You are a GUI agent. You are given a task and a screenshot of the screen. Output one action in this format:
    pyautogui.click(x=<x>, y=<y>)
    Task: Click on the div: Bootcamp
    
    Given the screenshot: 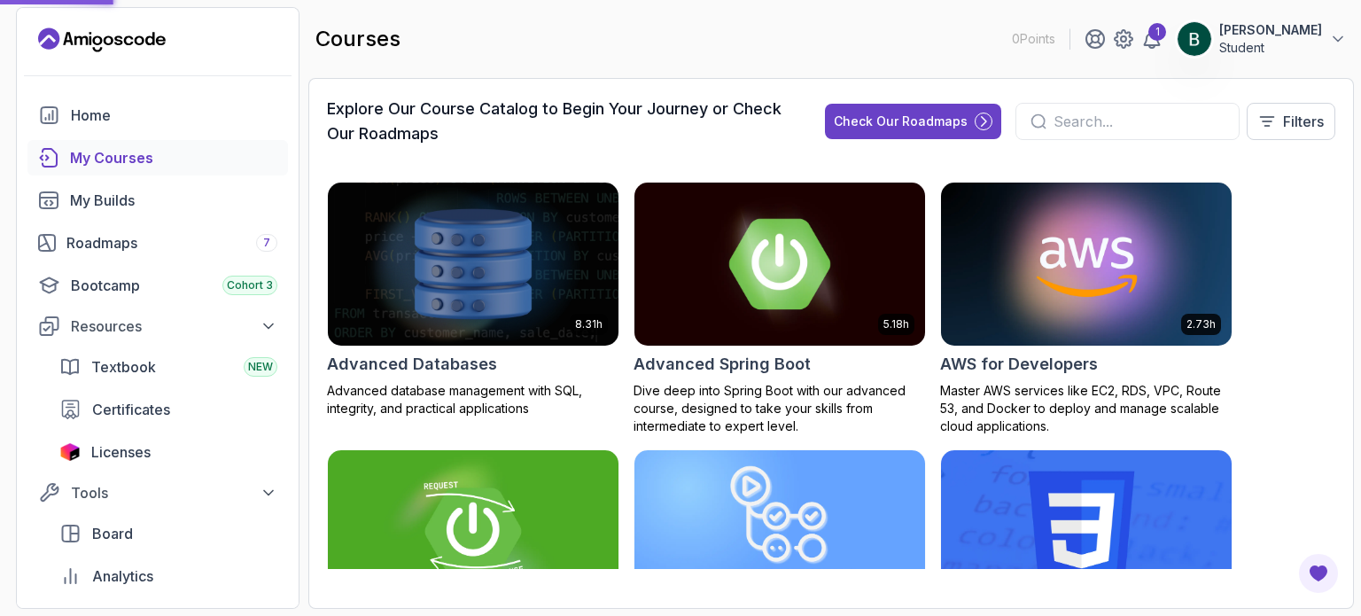 What is the action you would take?
    pyautogui.click(x=174, y=285)
    